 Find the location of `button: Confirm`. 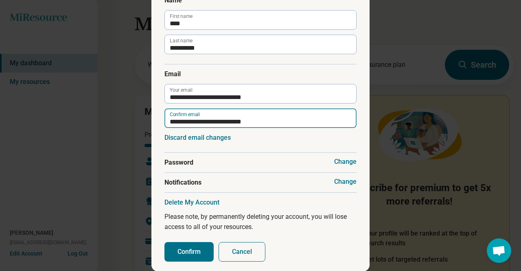

button: Confirm is located at coordinates (189, 251).